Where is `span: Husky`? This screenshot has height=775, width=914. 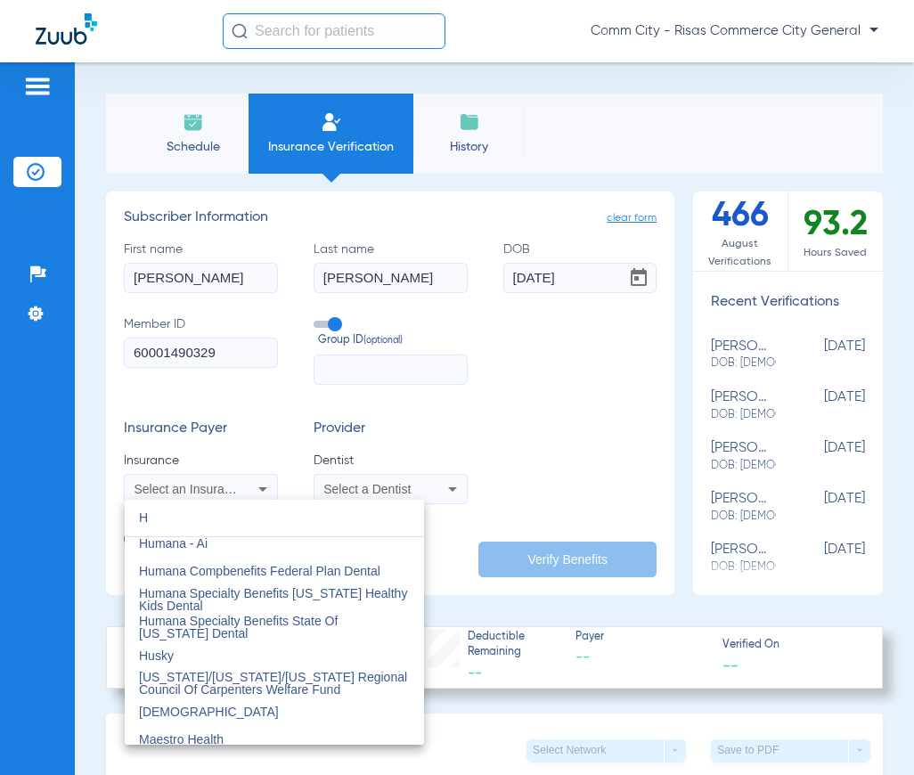
span: Husky is located at coordinates (156, 656).